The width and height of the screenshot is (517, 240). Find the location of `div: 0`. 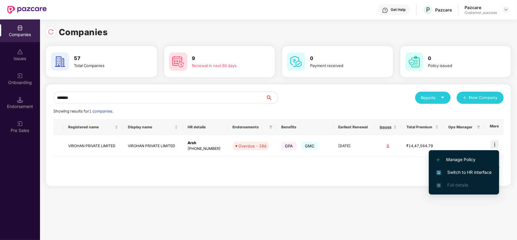

div: 0 is located at coordinates (388, 146).